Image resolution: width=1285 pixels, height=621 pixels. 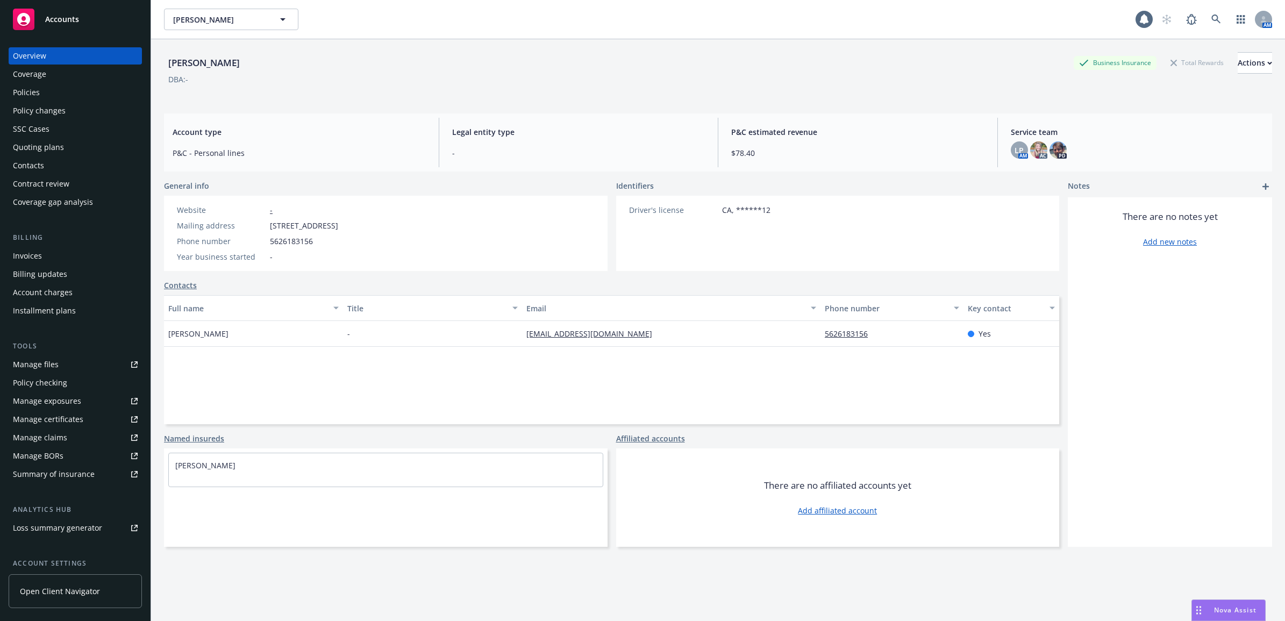 I want to click on a: 5626183156, so click(x=850, y=333).